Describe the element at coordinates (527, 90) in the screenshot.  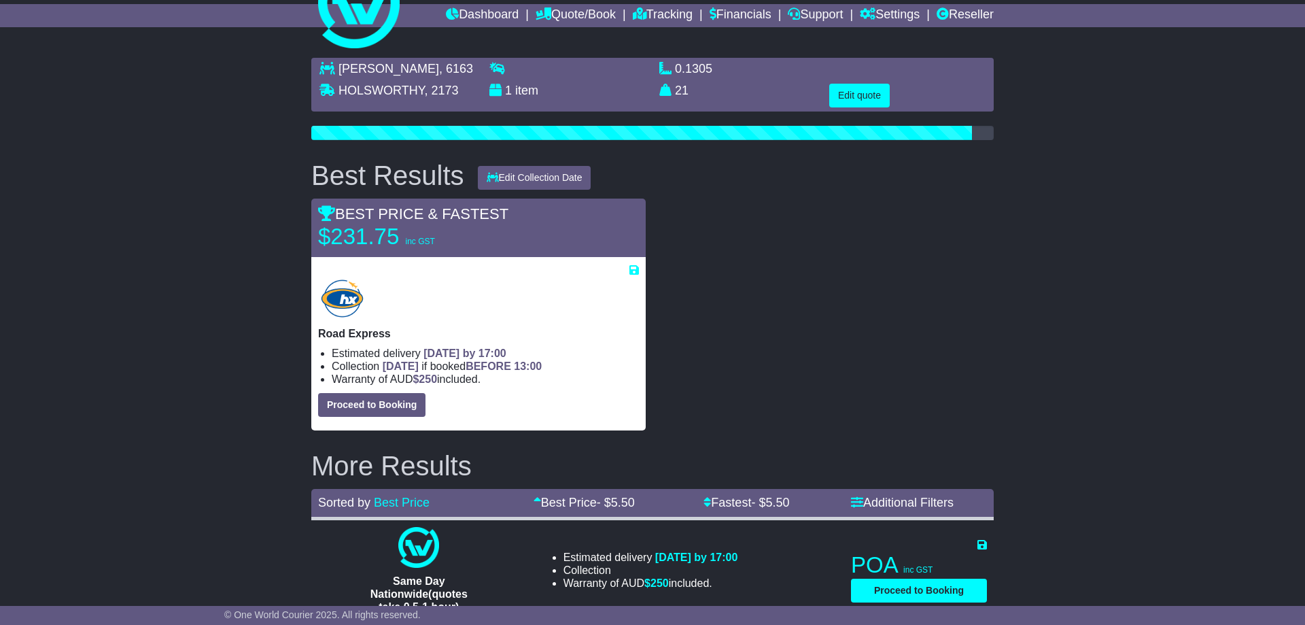
I see `span: item` at that location.